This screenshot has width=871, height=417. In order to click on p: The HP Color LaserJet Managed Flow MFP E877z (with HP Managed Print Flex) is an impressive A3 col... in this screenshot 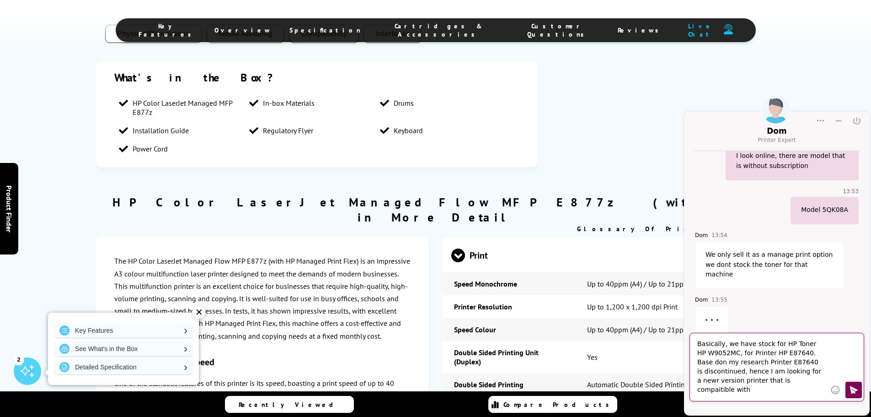, I will do `click(263, 298)`.